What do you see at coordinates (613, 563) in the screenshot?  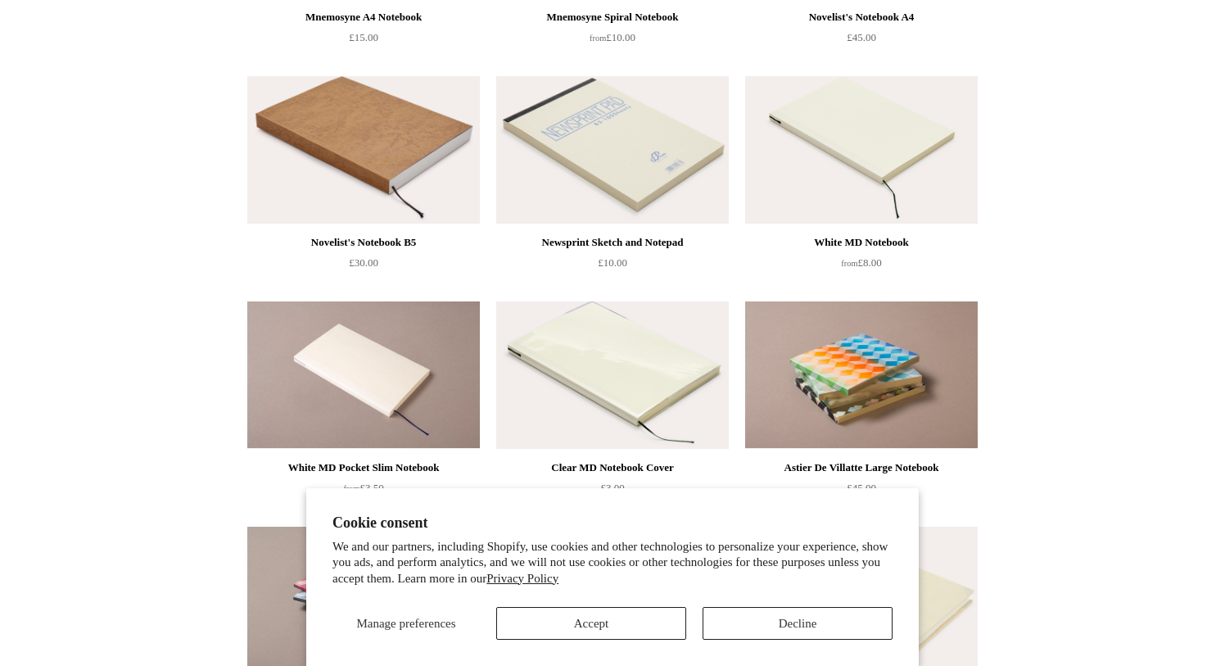 I see `p: We and our partners, including Shopify, use cookies and other technologies to personalize your ex...` at bounding box center [613, 563].